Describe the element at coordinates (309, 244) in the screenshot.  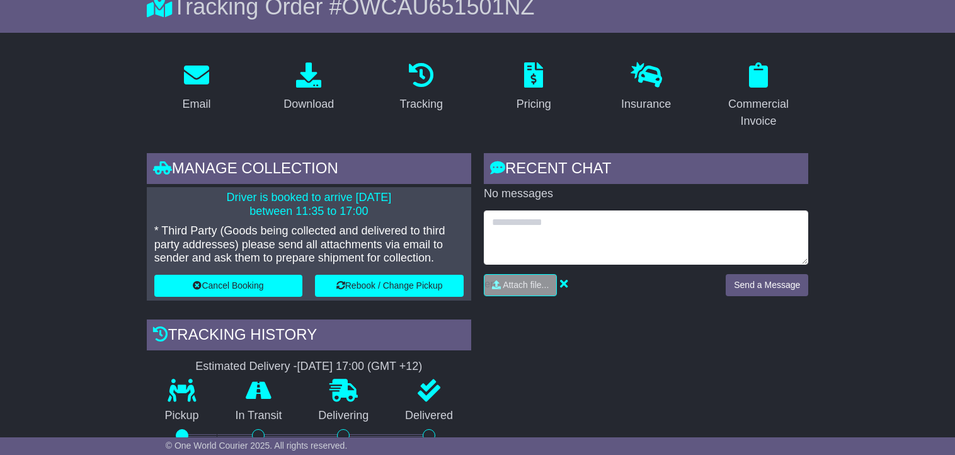
I see `p: * Third Party (Goods being collected and delivered to third party addresses) please send all atta...` at that location.